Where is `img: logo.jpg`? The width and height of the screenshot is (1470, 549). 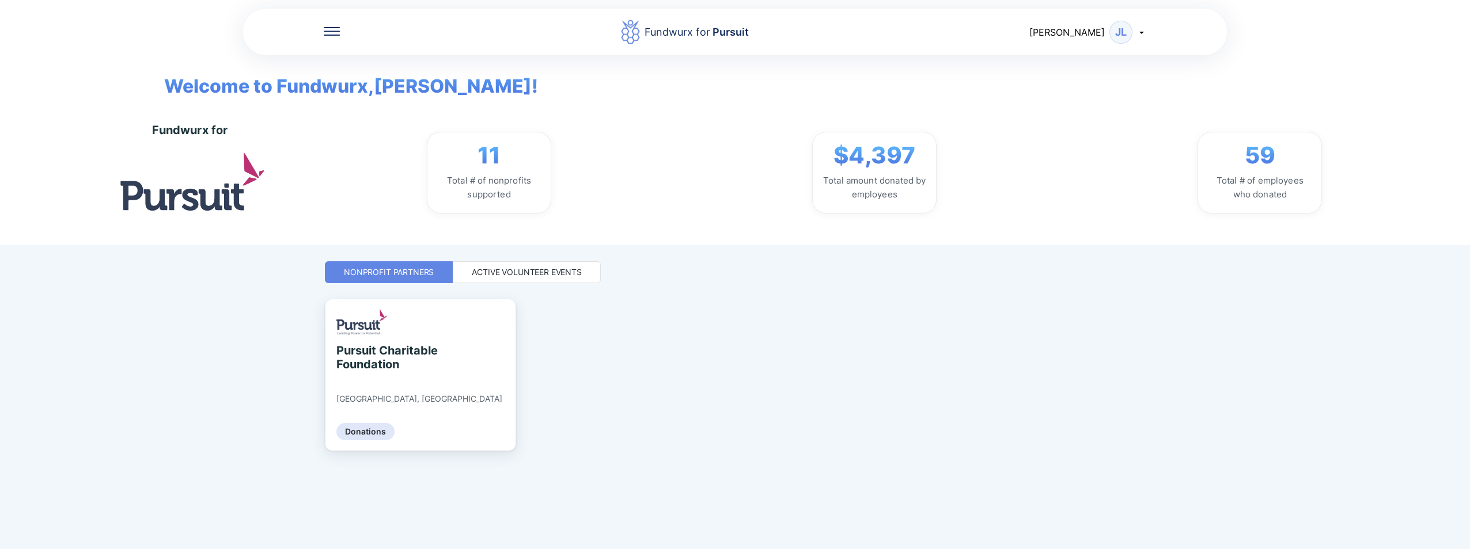 img: logo.jpg is located at coordinates (192, 181).